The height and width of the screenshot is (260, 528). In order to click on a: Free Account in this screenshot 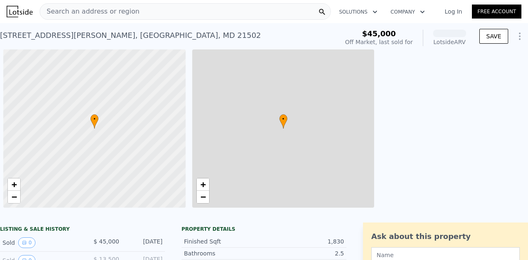, I will do `click(497, 12)`.